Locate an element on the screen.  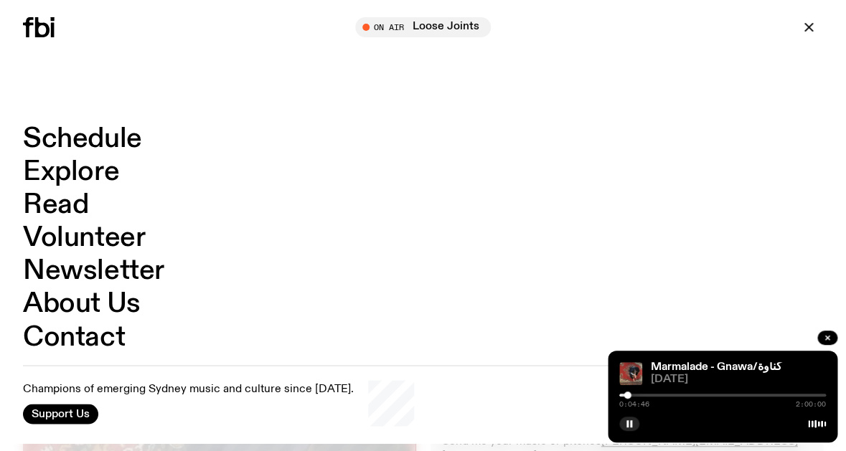
a: Tommy - Persian Rug is located at coordinates (630, 374).